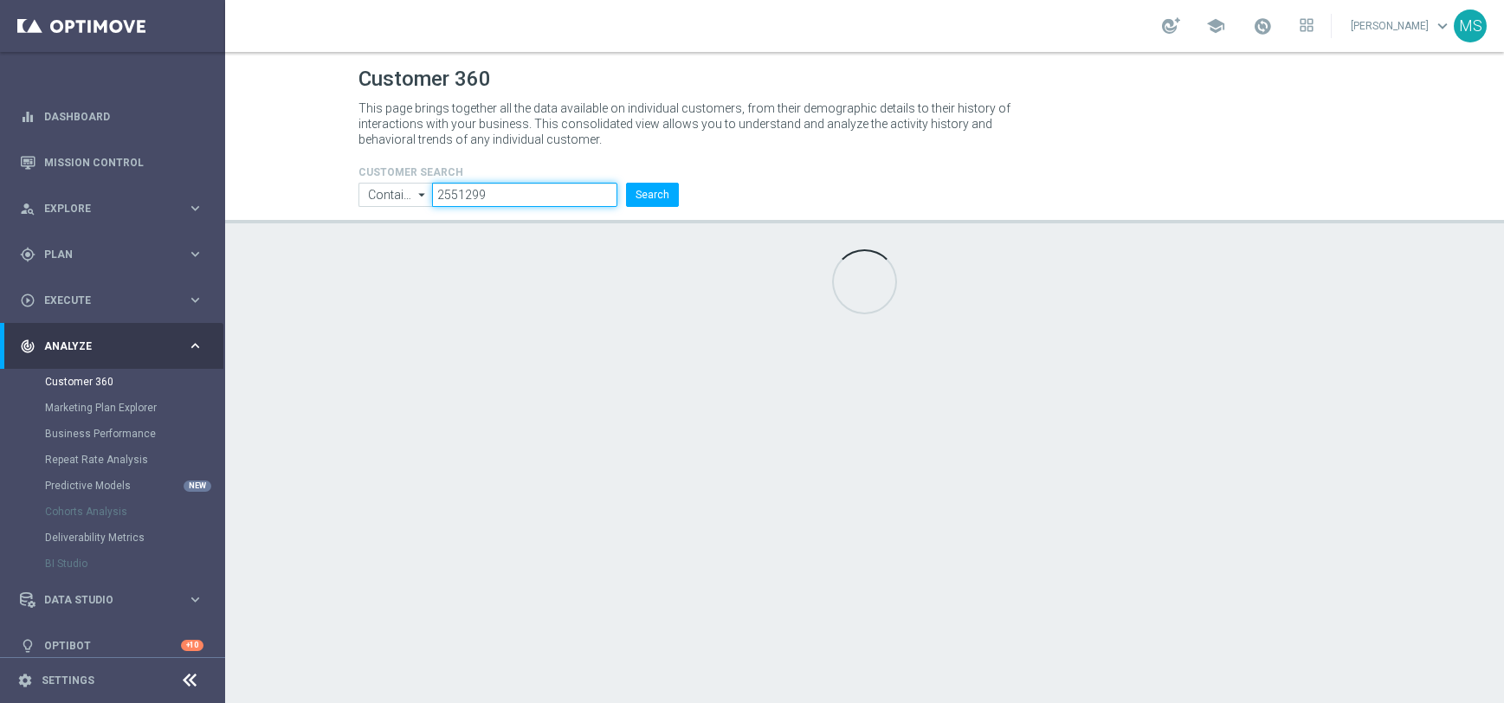 The image size is (1504, 703). I want to click on a: Customer 360, so click(113, 382).